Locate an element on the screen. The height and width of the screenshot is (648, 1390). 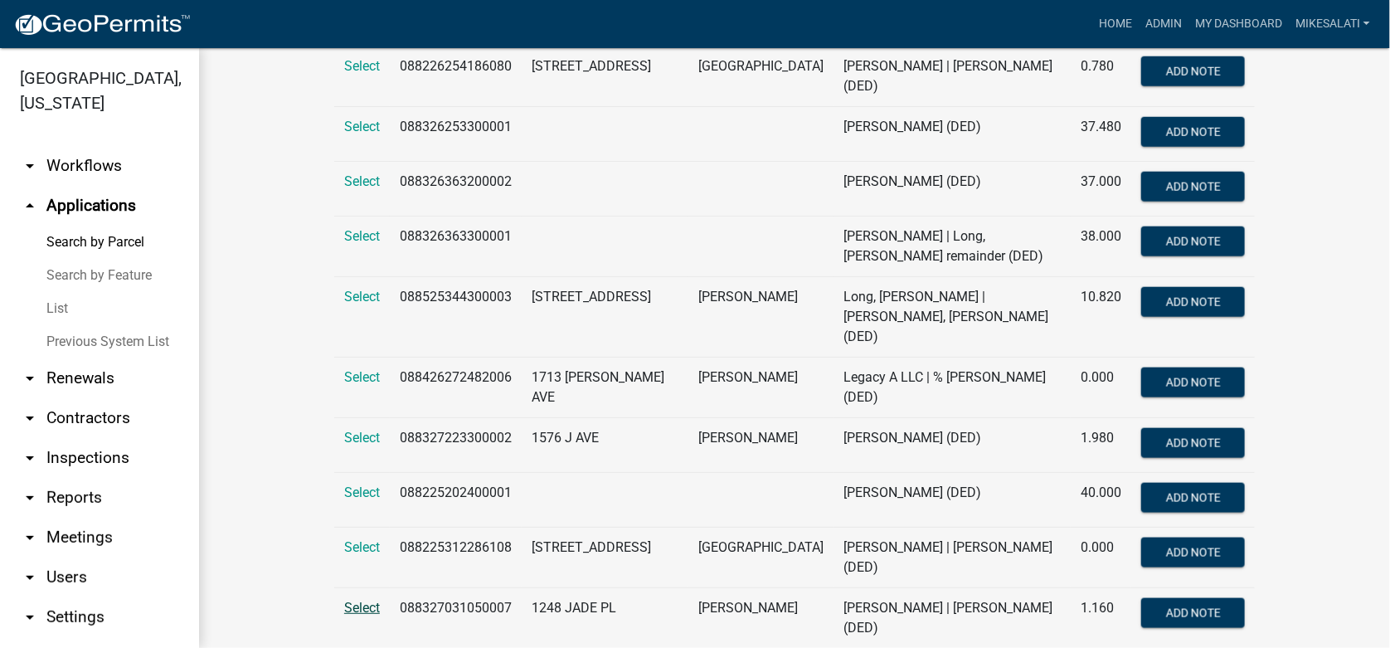
td: 088326253300001 is located at coordinates (455, 134).